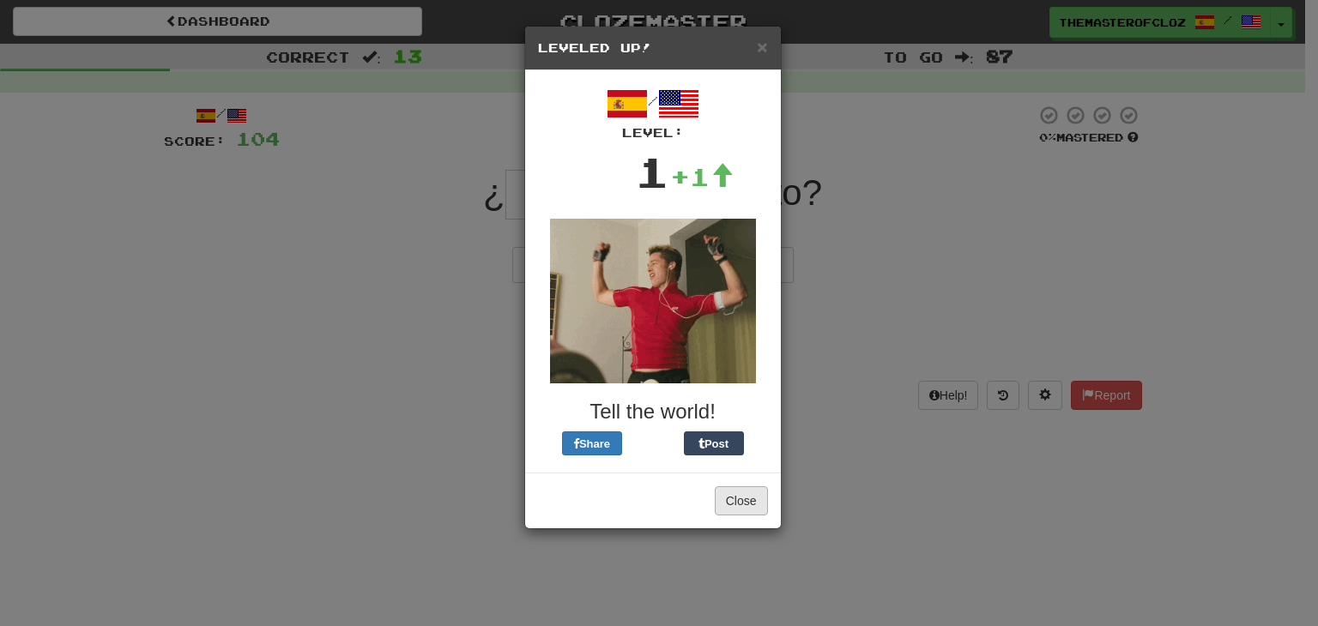 This screenshot has width=1318, height=626. What do you see at coordinates (653, 48) in the screenshot?
I see `h5: Leveled Up!` at bounding box center [653, 48].